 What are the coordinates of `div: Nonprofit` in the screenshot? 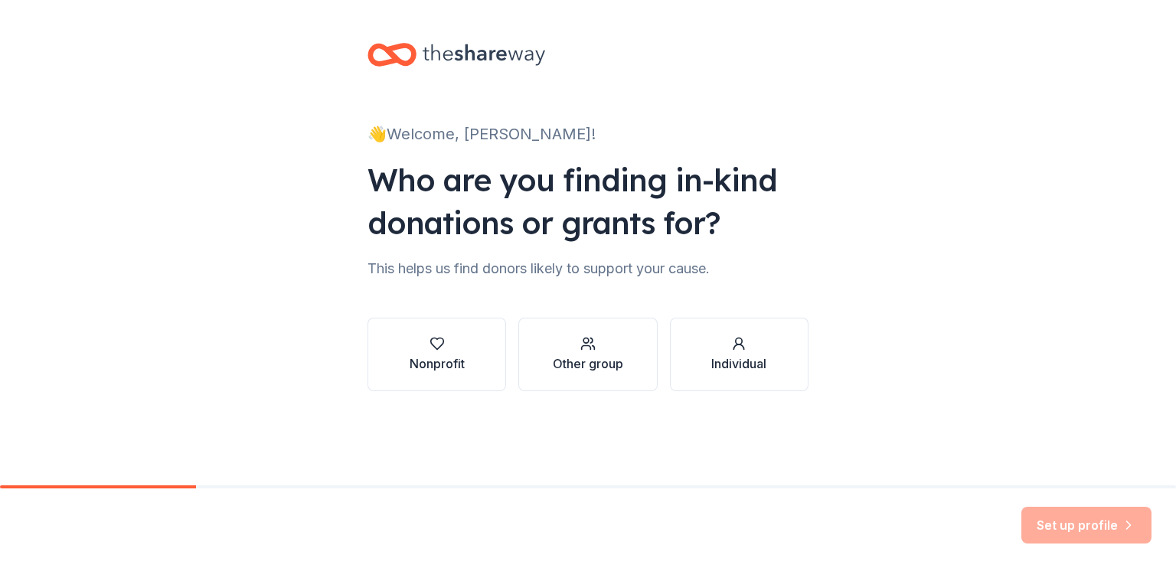 It's located at (437, 364).